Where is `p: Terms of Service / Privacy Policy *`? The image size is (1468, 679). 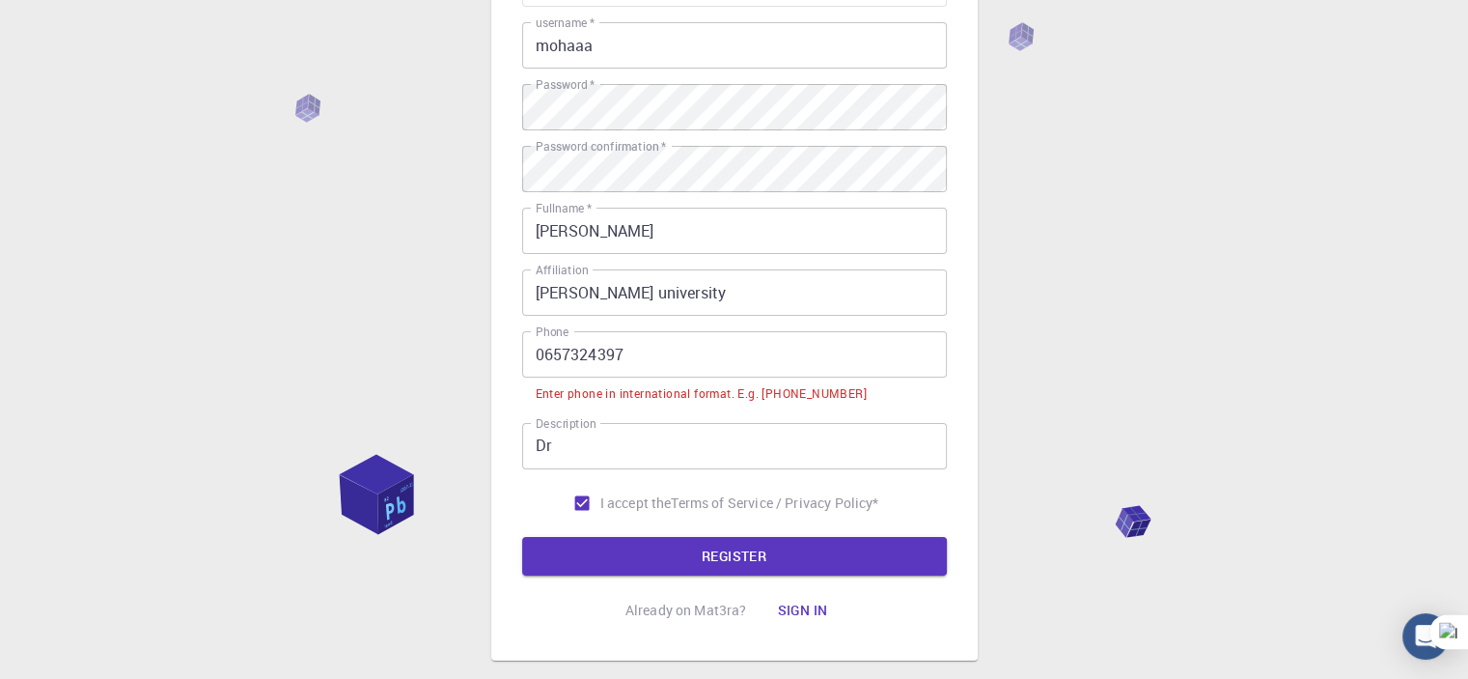 p: Terms of Service / Privacy Policy * is located at coordinates (774, 503).